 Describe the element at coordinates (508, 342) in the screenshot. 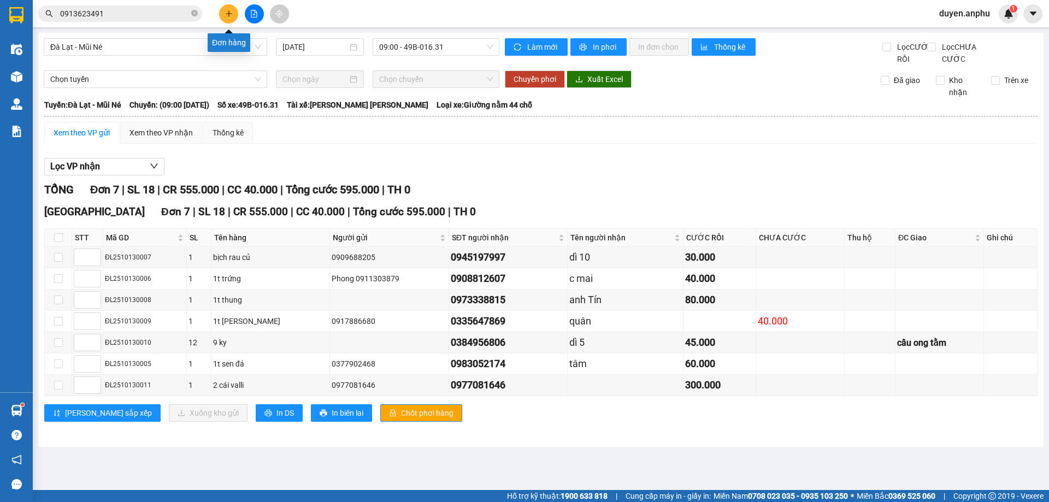

I see `div: 0384956806` at that location.